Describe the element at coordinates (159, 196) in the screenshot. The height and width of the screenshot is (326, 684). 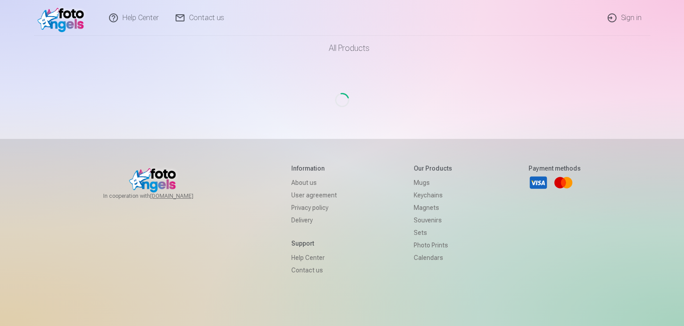
I see `span: In cooperation with` at that location.